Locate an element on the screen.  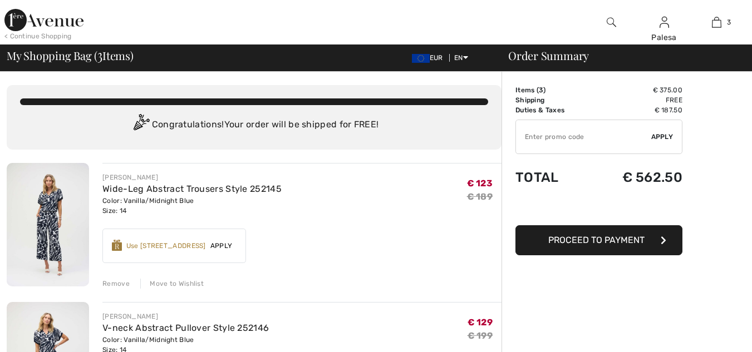
span: EN is located at coordinates (461, 58).